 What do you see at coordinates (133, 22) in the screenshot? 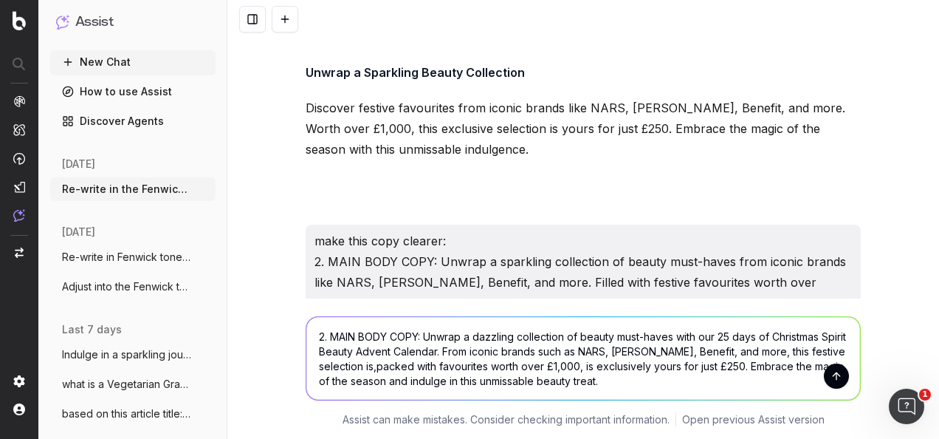
I see `button: Assist` at bounding box center [133, 22].